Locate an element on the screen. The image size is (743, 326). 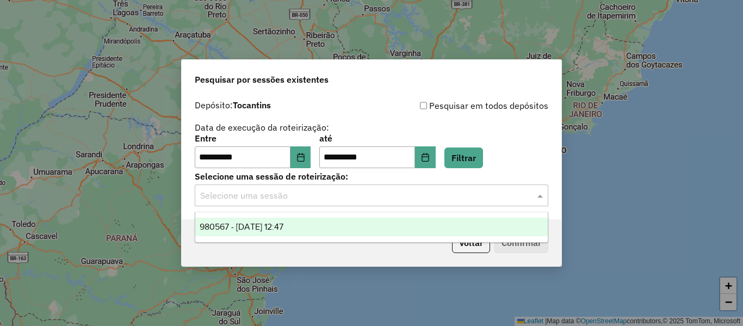
strong: Tocantins is located at coordinates (252, 105).